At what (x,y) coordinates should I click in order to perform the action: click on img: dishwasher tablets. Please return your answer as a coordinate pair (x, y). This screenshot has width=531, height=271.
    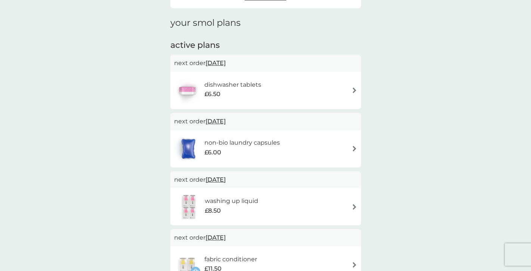
    Looking at the image, I should click on (187, 90).